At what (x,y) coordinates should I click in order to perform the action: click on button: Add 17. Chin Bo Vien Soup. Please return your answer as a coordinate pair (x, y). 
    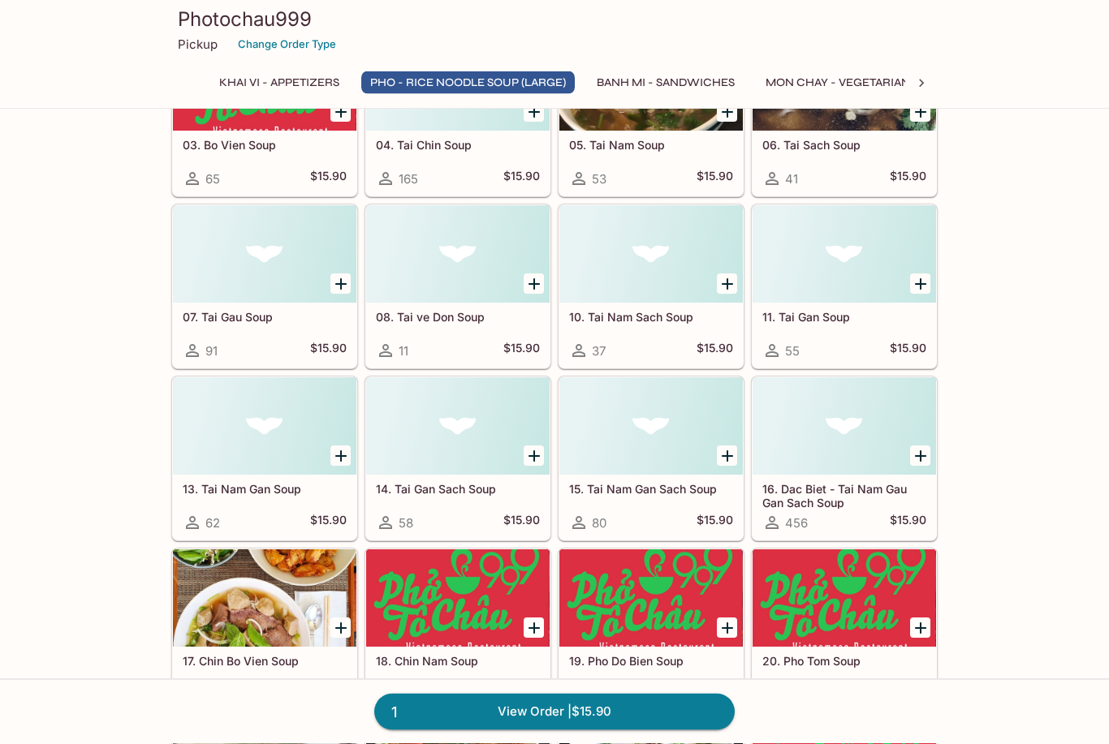
    Looking at the image, I should click on (340, 628).